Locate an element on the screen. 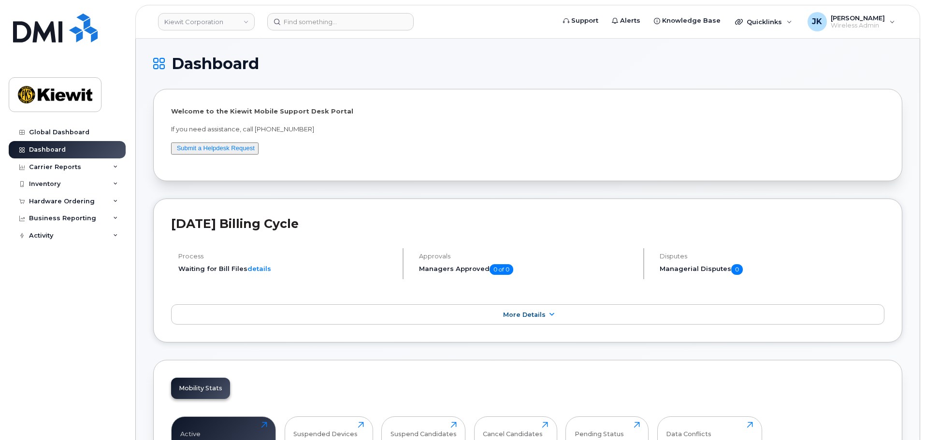 This screenshot has height=440, width=925. div: Cancel Candidates is located at coordinates (513, 430).